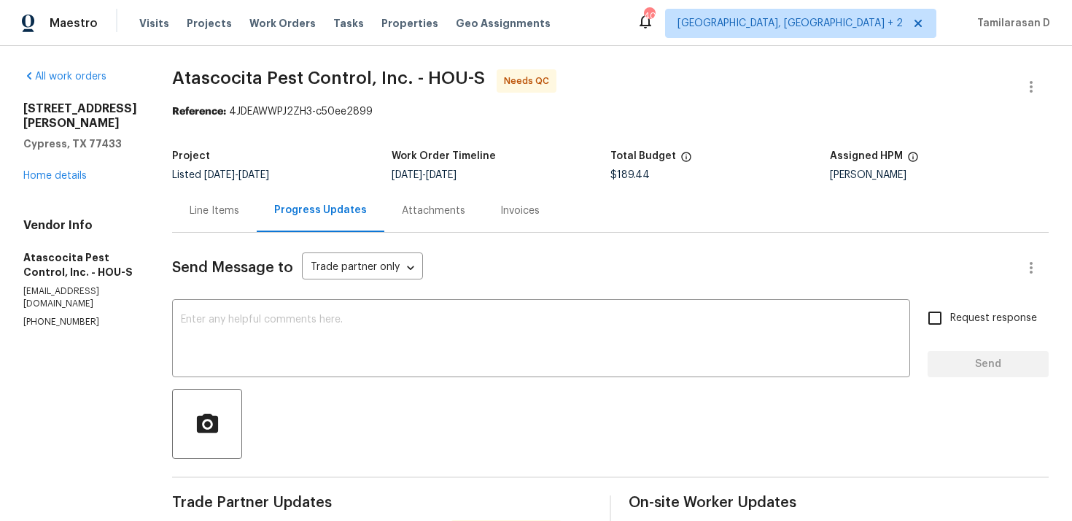 The image size is (1072, 521). Describe the element at coordinates (191, 156) in the screenshot. I see `h5: Project` at that location.